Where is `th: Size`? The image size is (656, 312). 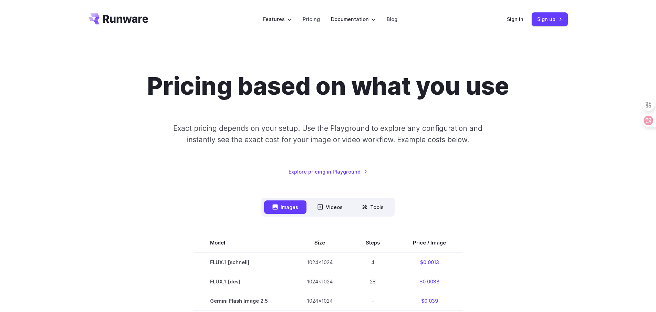 th: Size is located at coordinates (319, 243).